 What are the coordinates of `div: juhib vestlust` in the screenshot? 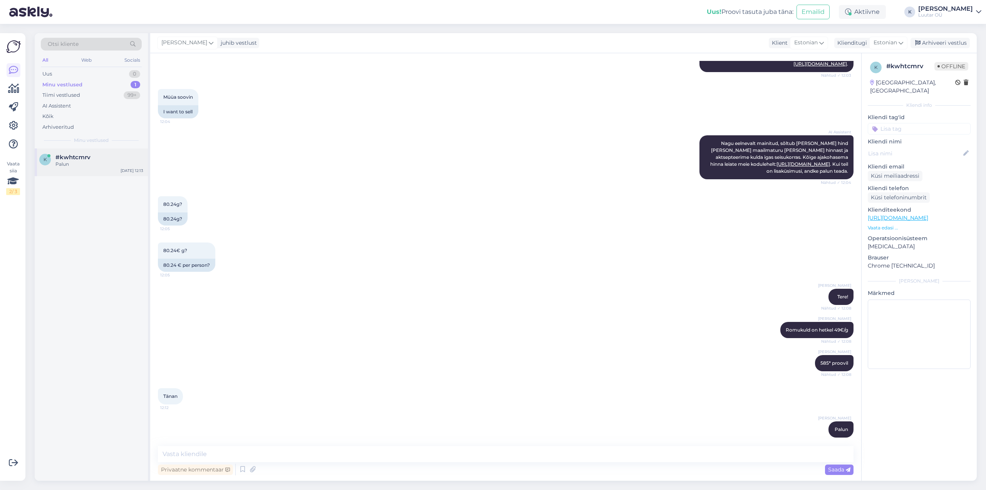 It's located at (237, 43).